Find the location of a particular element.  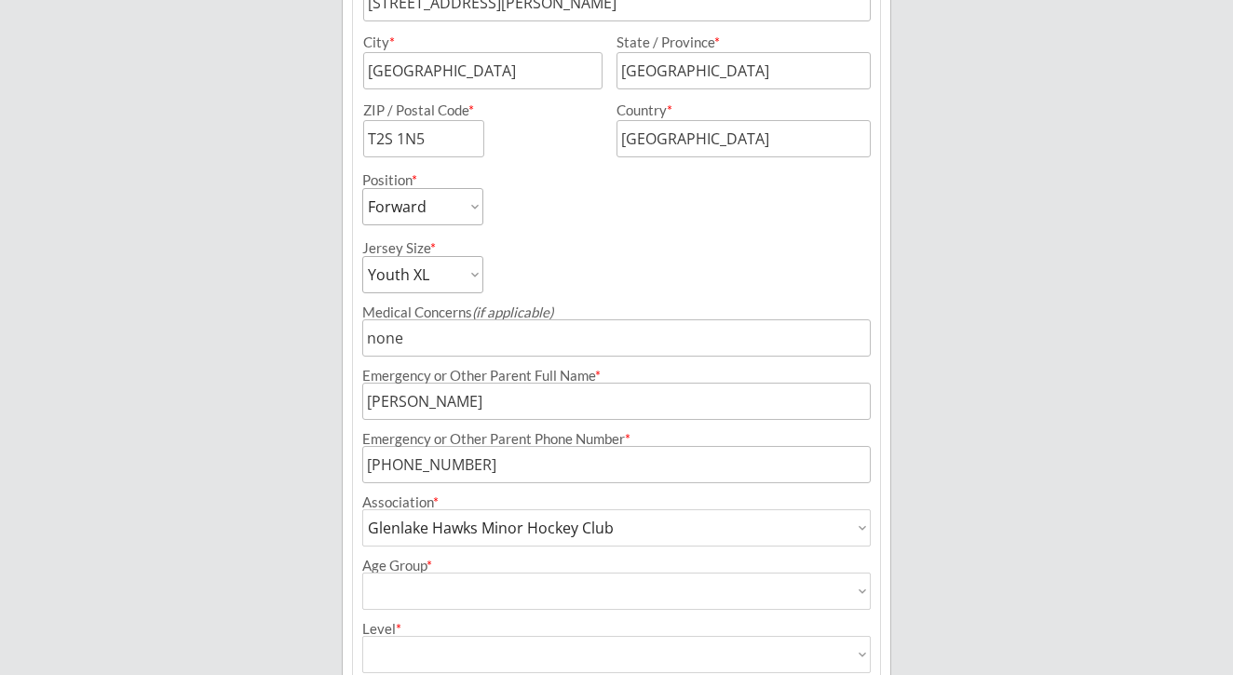

div: ZIP / Postal Code is located at coordinates (481, 110).